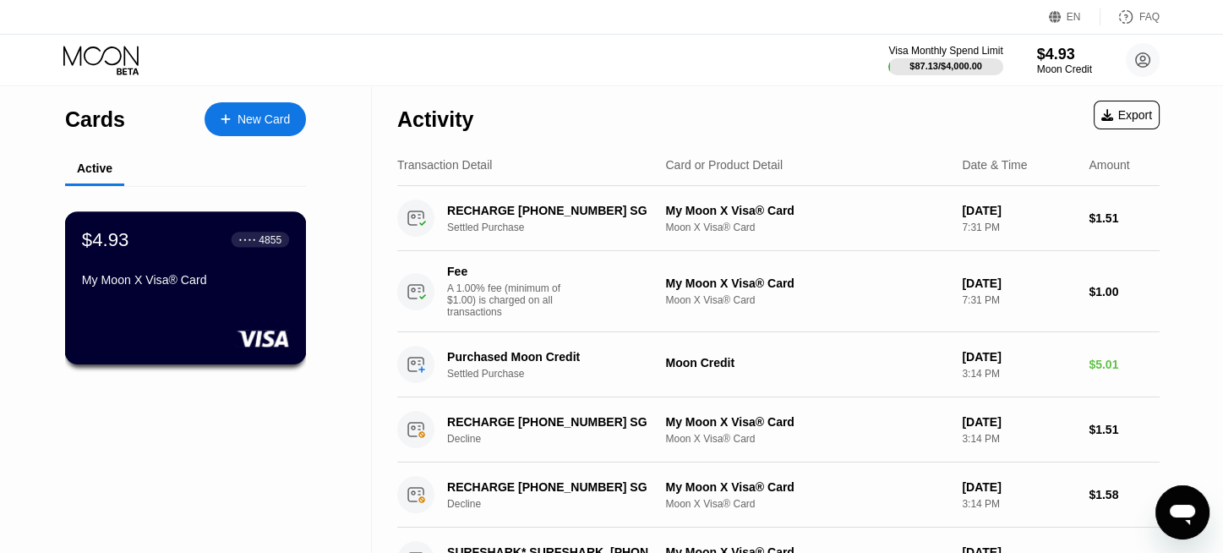 This screenshot has width=1223, height=553. Describe the element at coordinates (778, 292) in the screenshot. I see `div: FeeA 1.00% fee (minimum of $1.00) is charged on all transactionsMy Moon X Visa® CardMoon X Visa® ...` at that location.